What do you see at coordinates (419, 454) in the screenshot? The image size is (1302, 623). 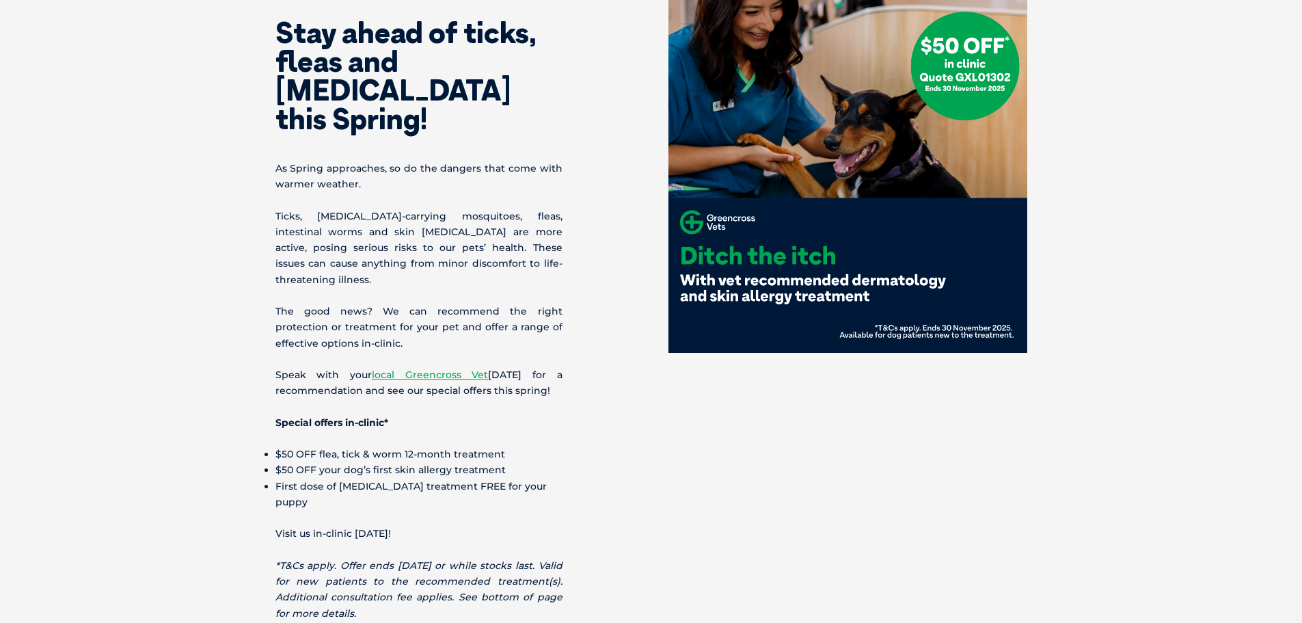 I see `li: $50 OFF flea, tick & worm 12-month treatment` at bounding box center [419, 454].